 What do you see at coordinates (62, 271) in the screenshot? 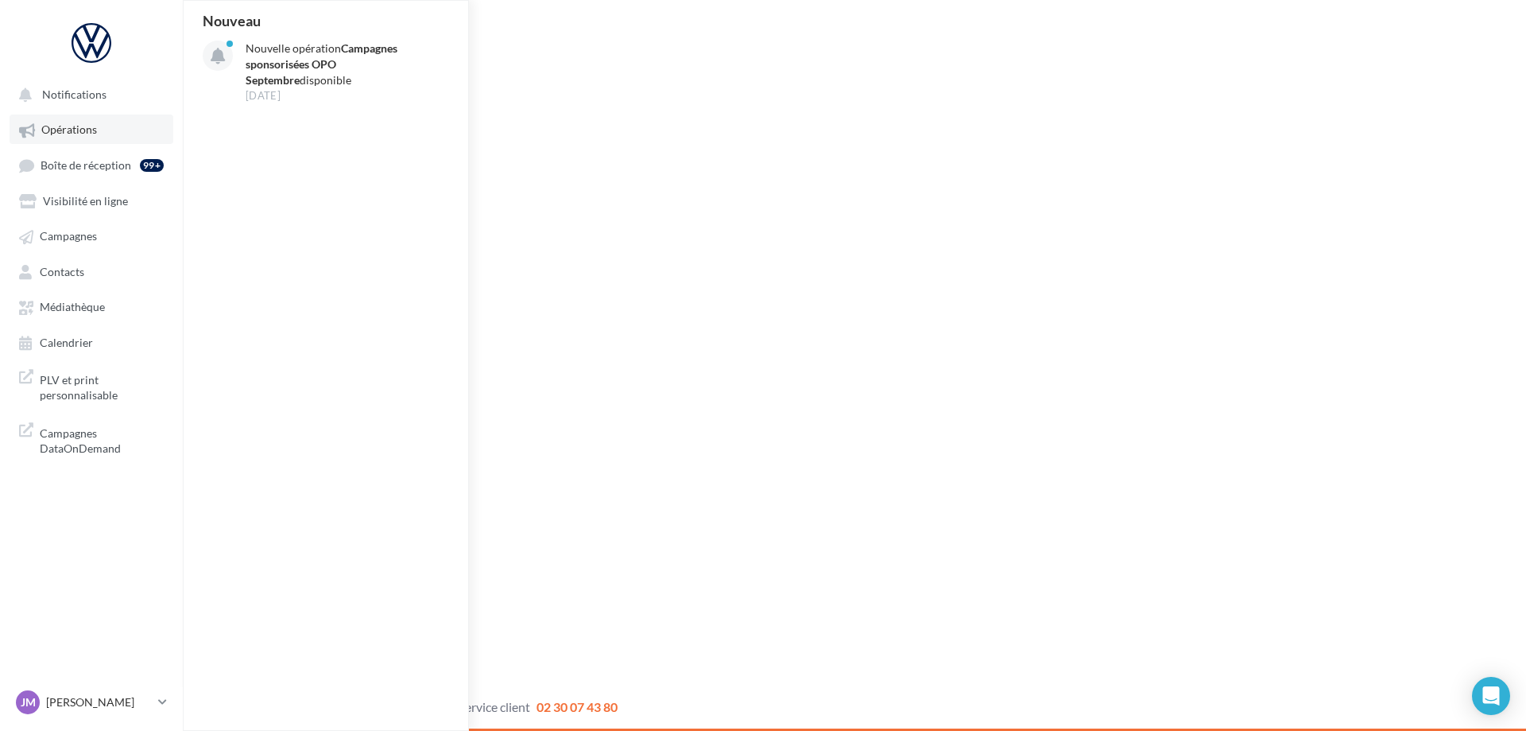
I see `span: Contacts` at bounding box center [62, 271].